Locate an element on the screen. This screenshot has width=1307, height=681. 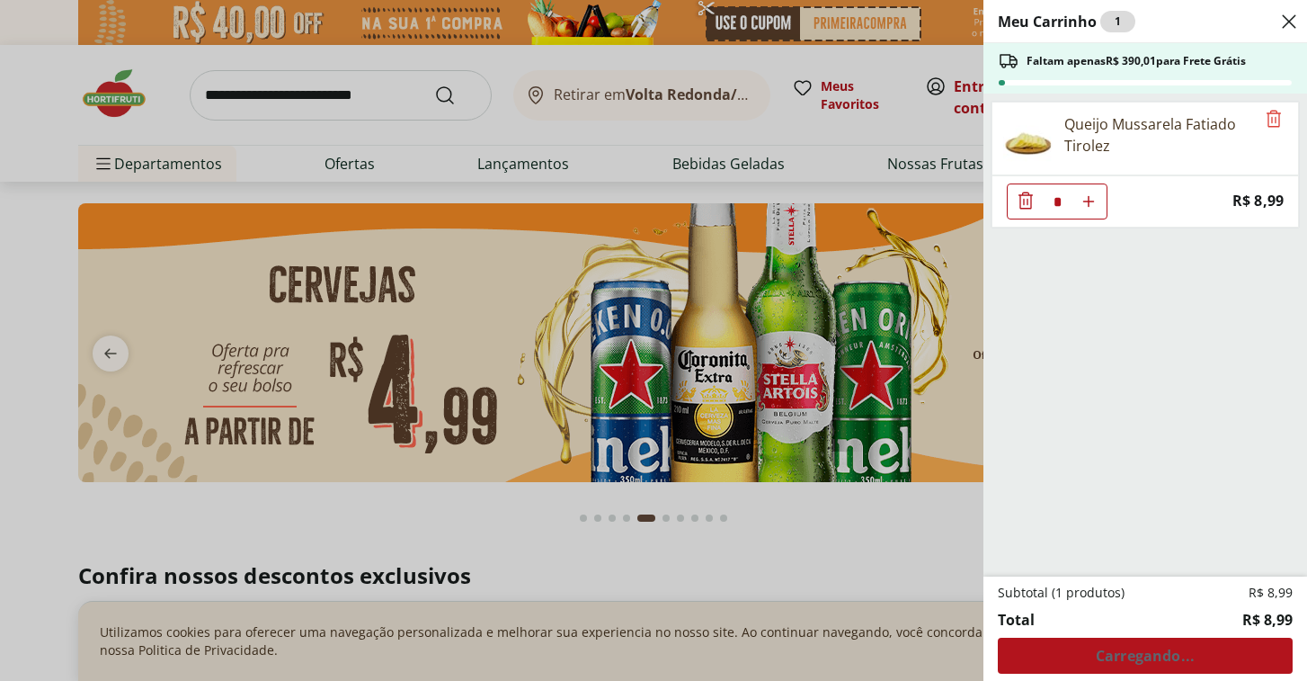
span: Total is located at coordinates (1016, 619).